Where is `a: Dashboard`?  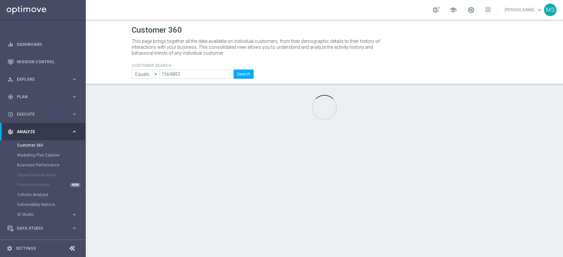
a: Dashboard is located at coordinates (47, 44).